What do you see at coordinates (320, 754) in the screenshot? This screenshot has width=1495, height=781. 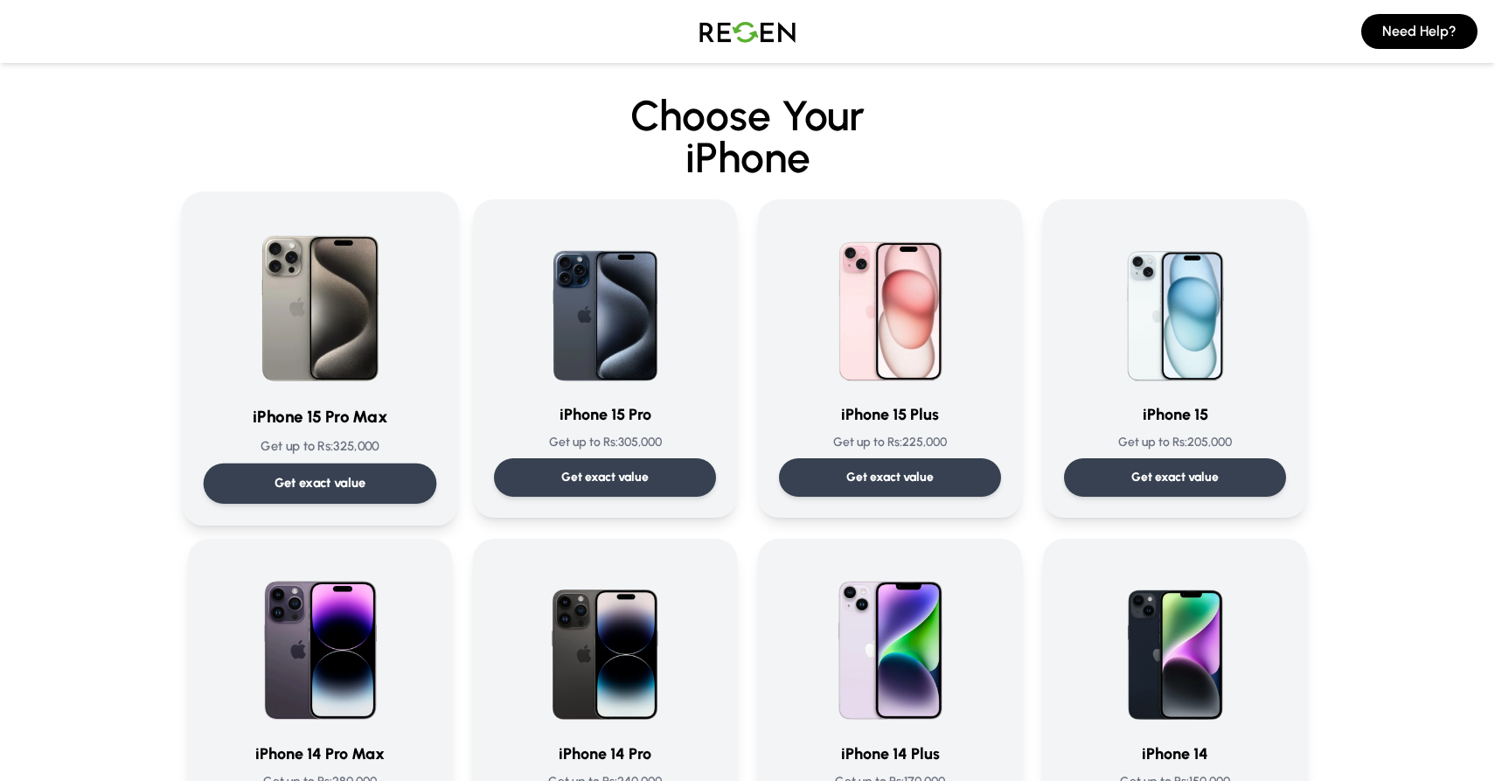 I see `h3: iPhone 14 Pro Max` at bounding box center [320, 754].